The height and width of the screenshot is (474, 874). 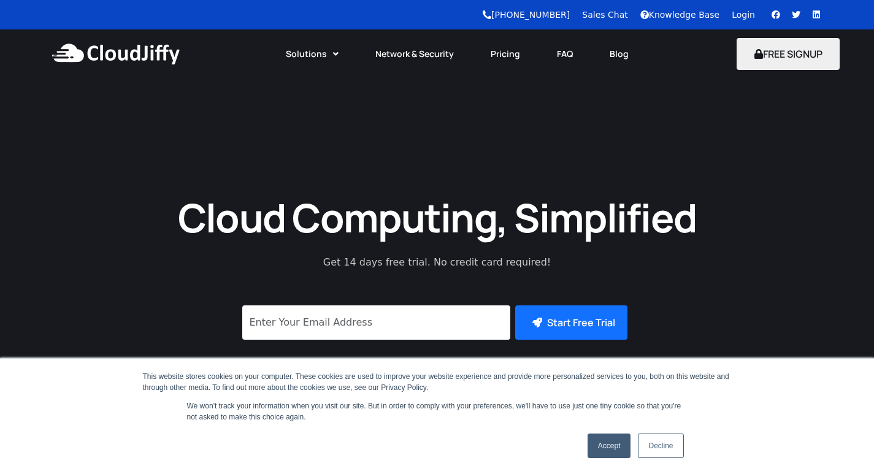 I want to click on a: Decline, so click(x=661, y=446).